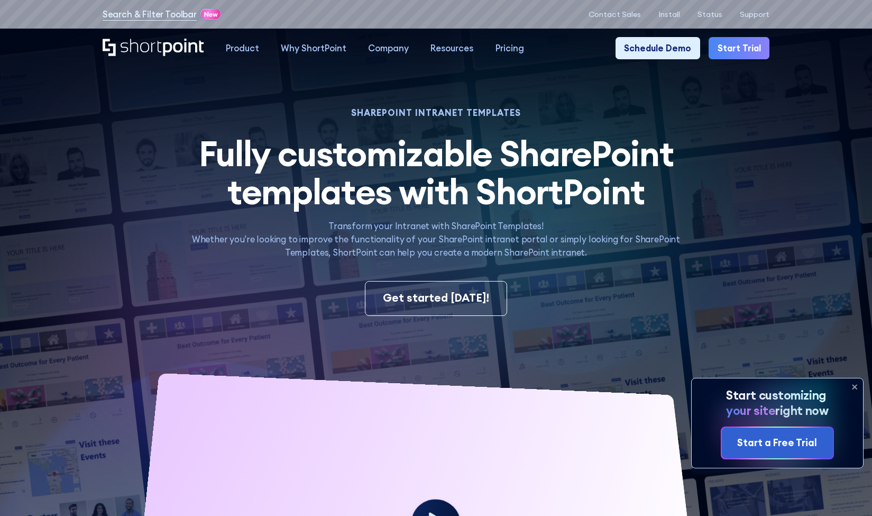 Image resolution: width=872 pixels, height=516 pixels. Describe the element at coordinates (436, 113) in the screenshot. I see `h1: SHAREPOINT INTRANET TEMPLATES` at that location.